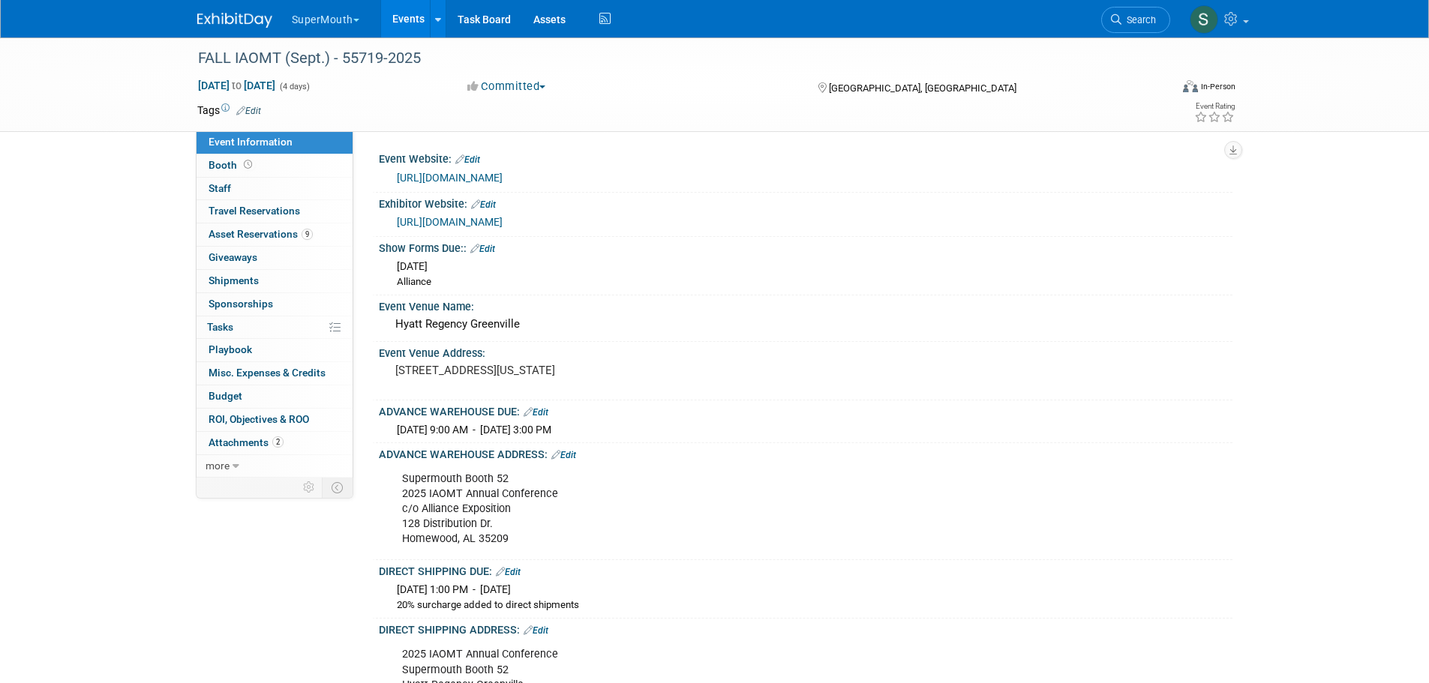 This screenshot has width=1429, height=683. What do you see at coordinates (278, 442) in the screenshot?
I see `span: 2` at bounding box center [278, 442].